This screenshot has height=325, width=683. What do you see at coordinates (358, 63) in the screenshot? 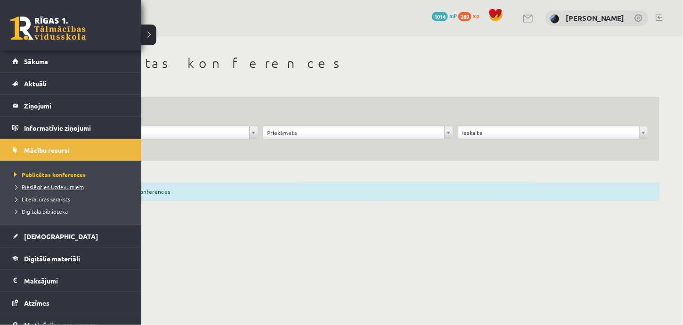
I see `h1: Publicētas konferences` at bounding box center [358, 63].